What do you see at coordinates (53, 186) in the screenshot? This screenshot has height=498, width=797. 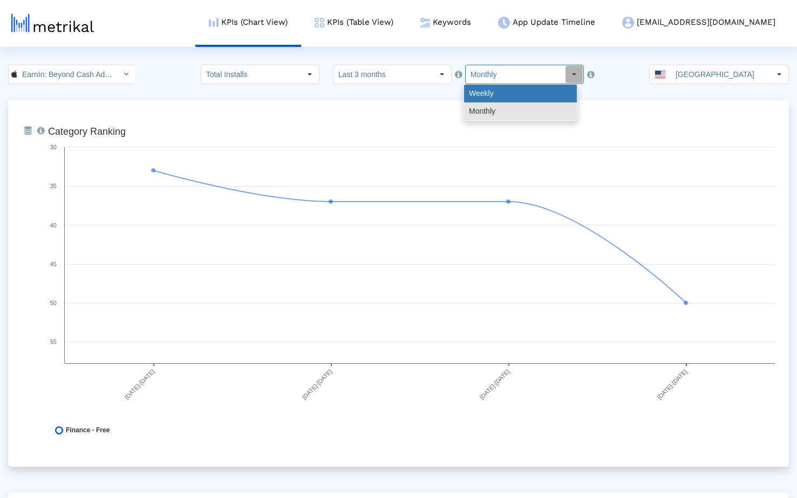 I see `text: 35` at bounding box center [53, 186].